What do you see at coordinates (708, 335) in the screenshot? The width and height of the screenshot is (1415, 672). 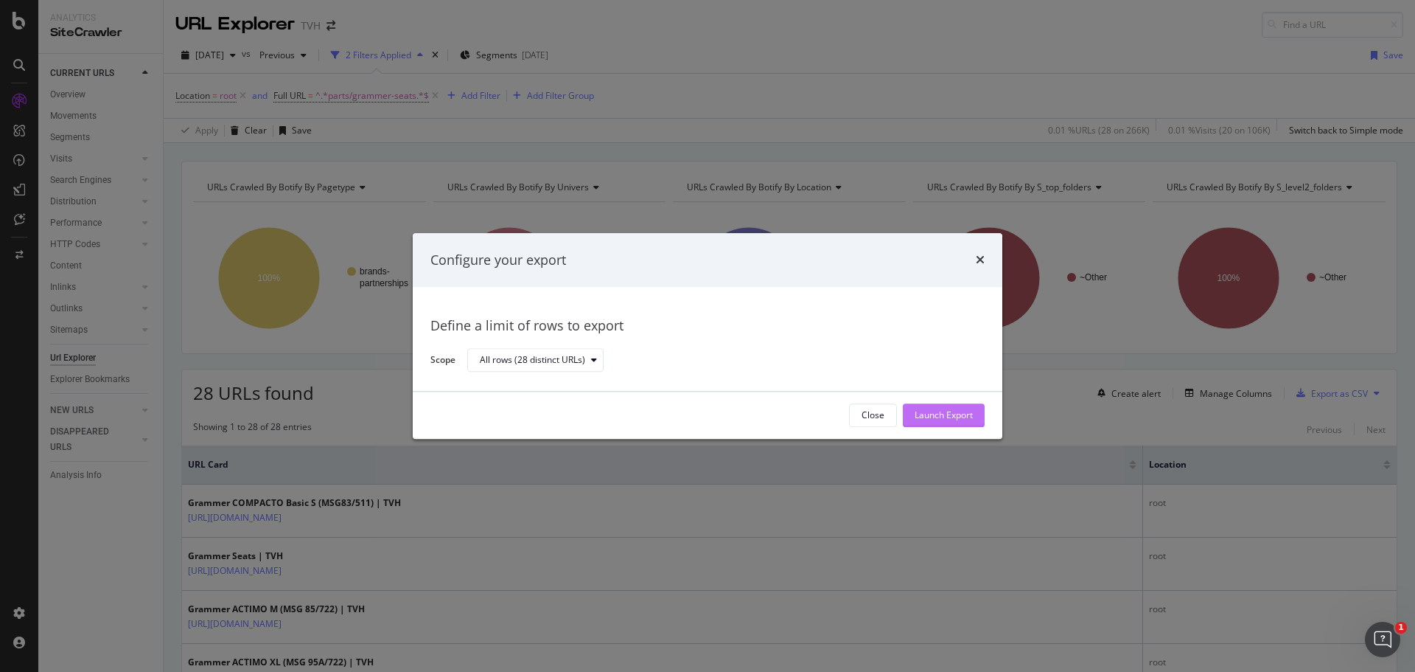 I see `div: modal` at bounding box center [708, 335].